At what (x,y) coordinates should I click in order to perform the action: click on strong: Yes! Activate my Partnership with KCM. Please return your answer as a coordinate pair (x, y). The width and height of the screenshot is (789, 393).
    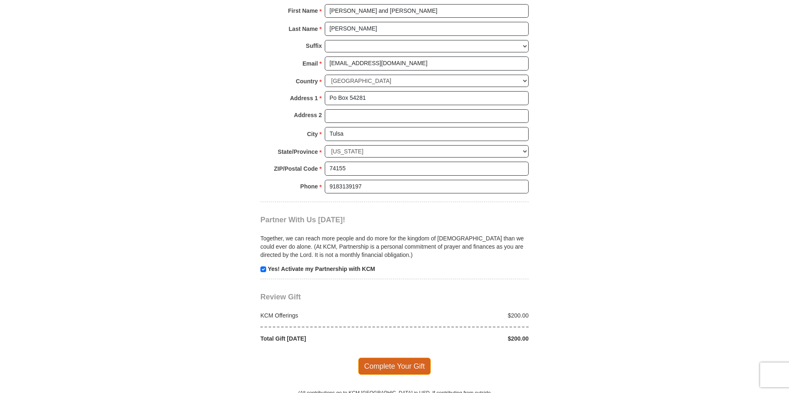
    Looking at the image, I should click on (321, 269).